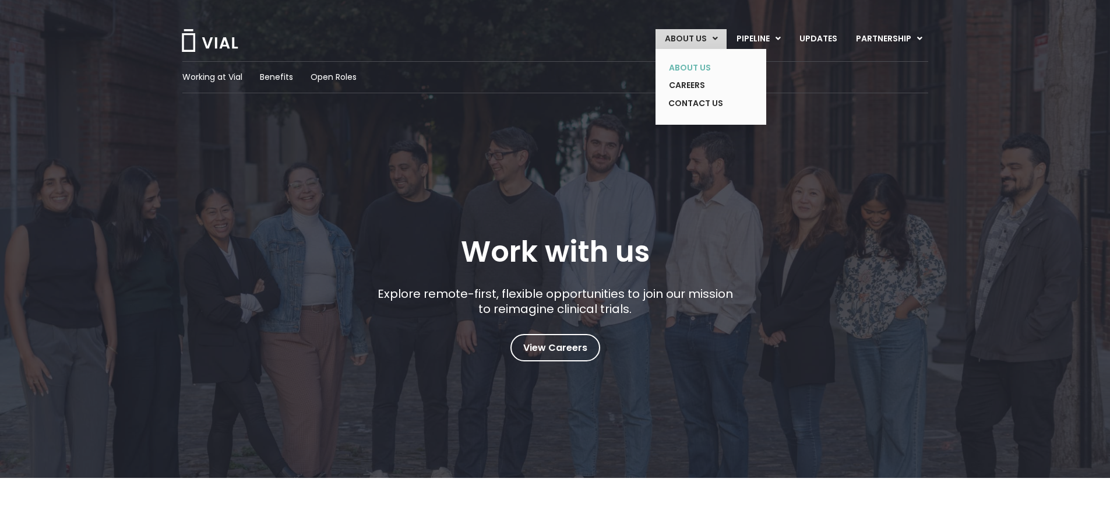  Describe the element at coordinates (555, 301) in the screenshot. I see `p: Explore remote-first, flexible opportunities to join our mission to reimagine clinical trials.` at that location.